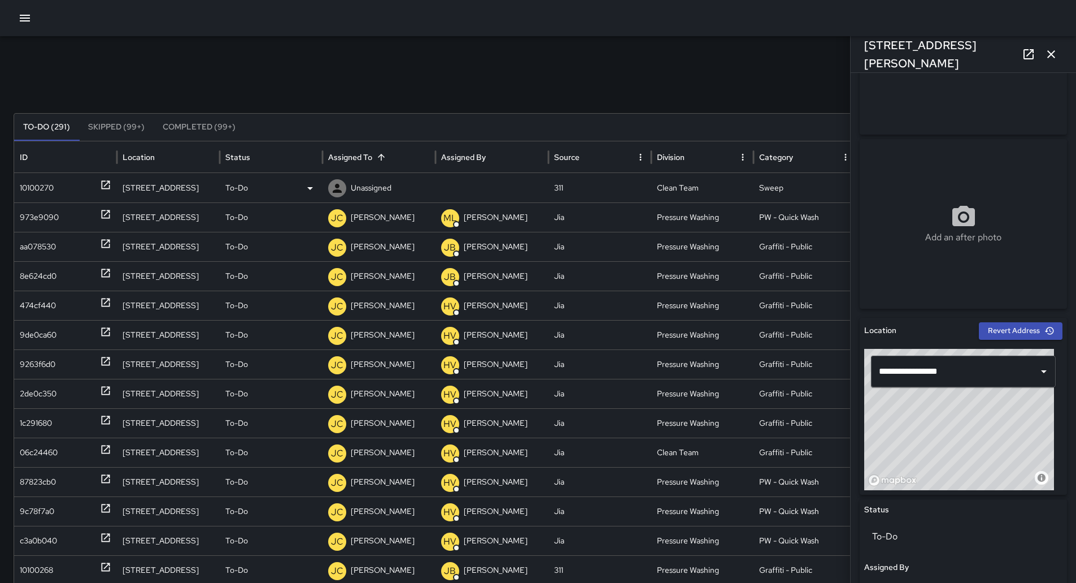 This screenshot has height=583, width=1076. What do you see at coordinates (38, 393) in the screenshot?
I see `div: 2de0c350` at bounding box center [38, 393].